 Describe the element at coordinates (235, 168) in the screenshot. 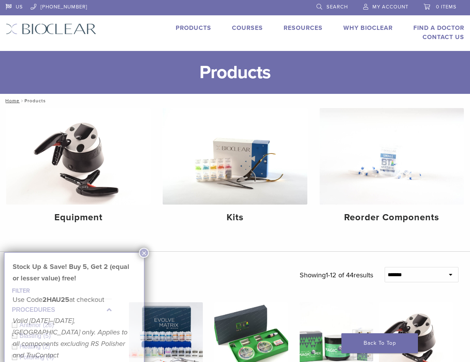

I see `a: Kits` at that location.